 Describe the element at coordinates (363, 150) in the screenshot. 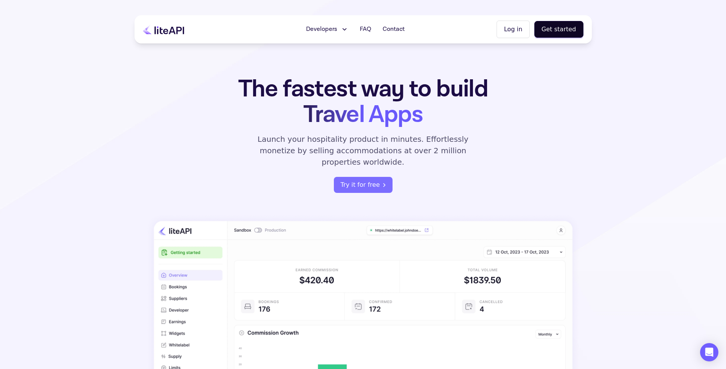

I see `p: Launch your hospitality product in minutes. Effortlessly monetize by selling accommodations at ov...` at that location.